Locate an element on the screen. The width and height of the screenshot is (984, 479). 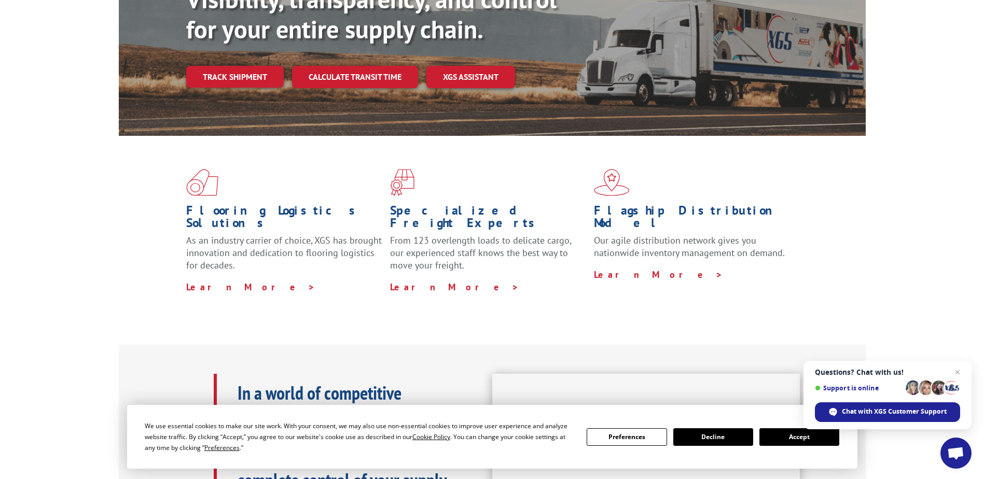
span: Close chat is located at coordinates (957, 372).